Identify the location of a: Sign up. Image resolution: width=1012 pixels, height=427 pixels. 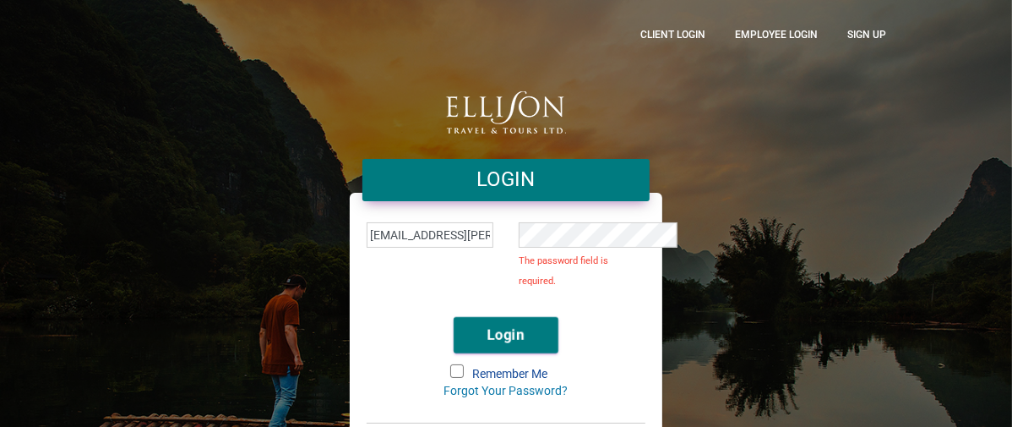
(867, 34).